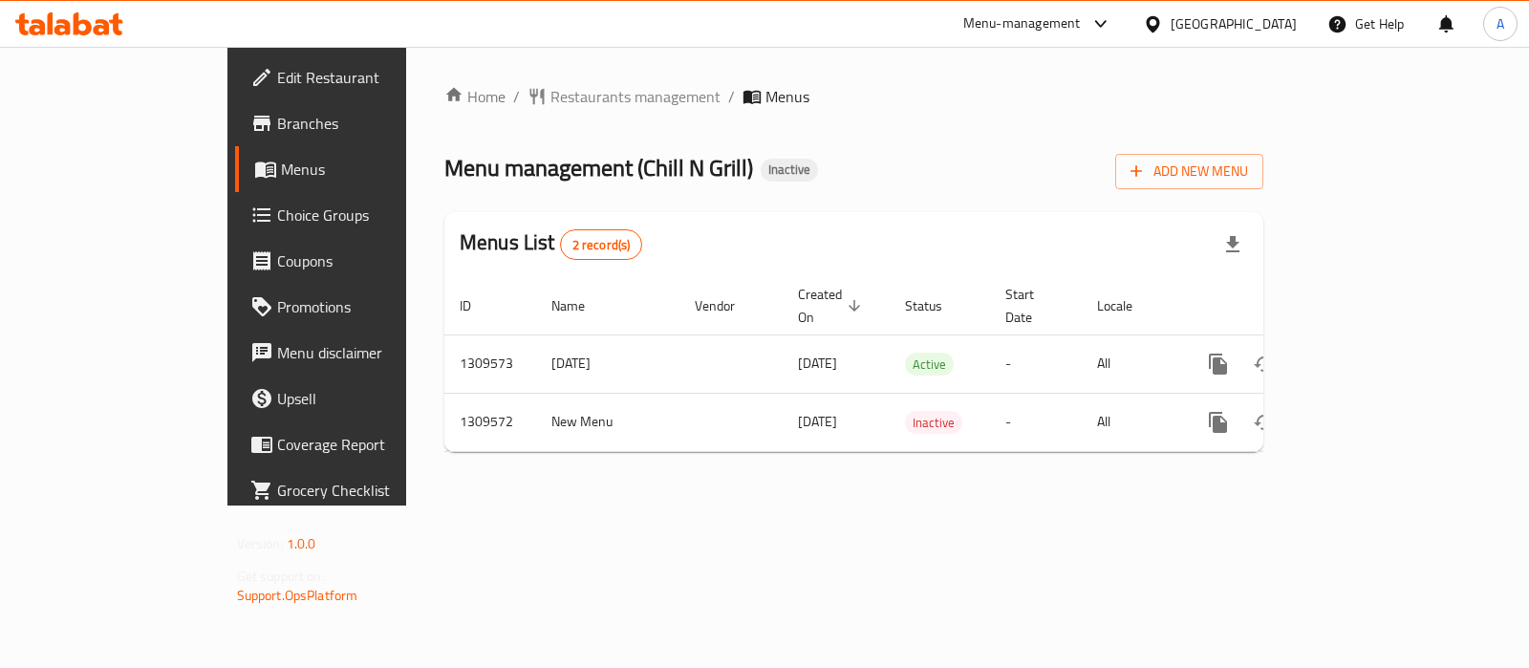 This screenshot has width=1529, height=668. What do you see at coordinates (580, 306) in the screenshot?
I see `span: Name` at bounding box center [580, 306].